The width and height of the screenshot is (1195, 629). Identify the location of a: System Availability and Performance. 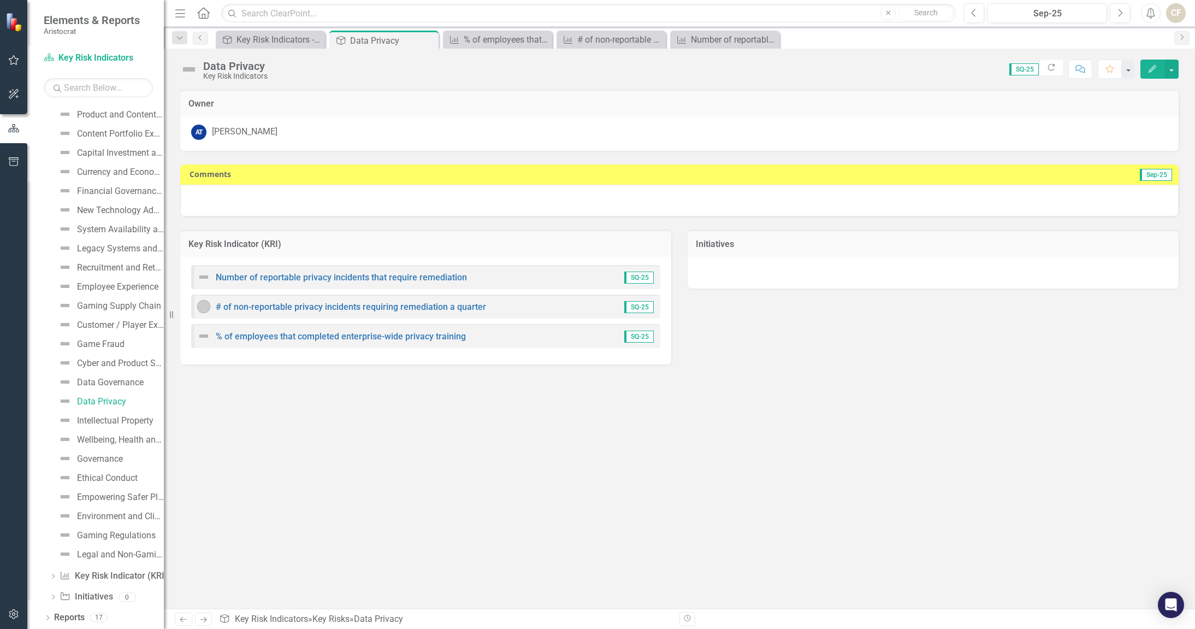
(110, 229).